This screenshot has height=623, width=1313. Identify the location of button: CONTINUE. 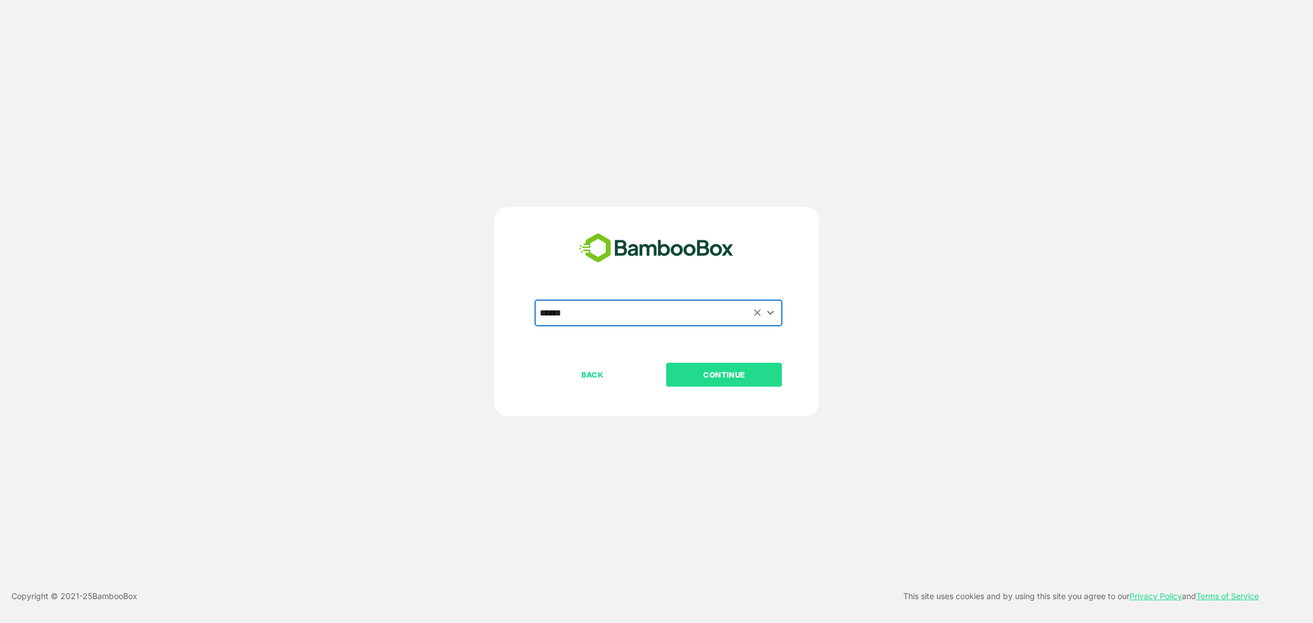
(724, 375).